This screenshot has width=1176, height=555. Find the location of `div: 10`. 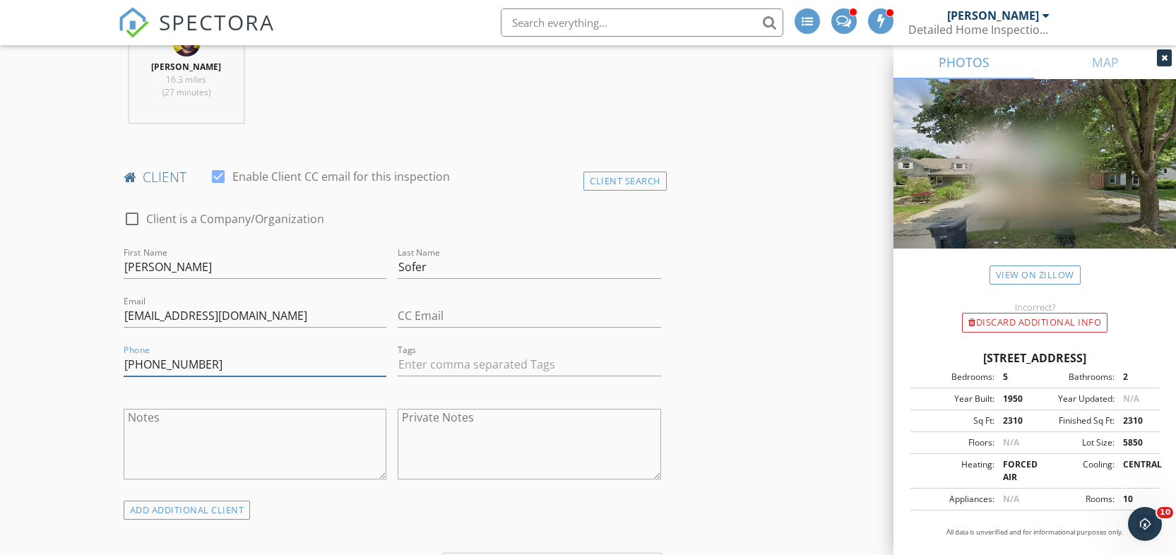

div: 10 is located at coordinates (1134, 499).